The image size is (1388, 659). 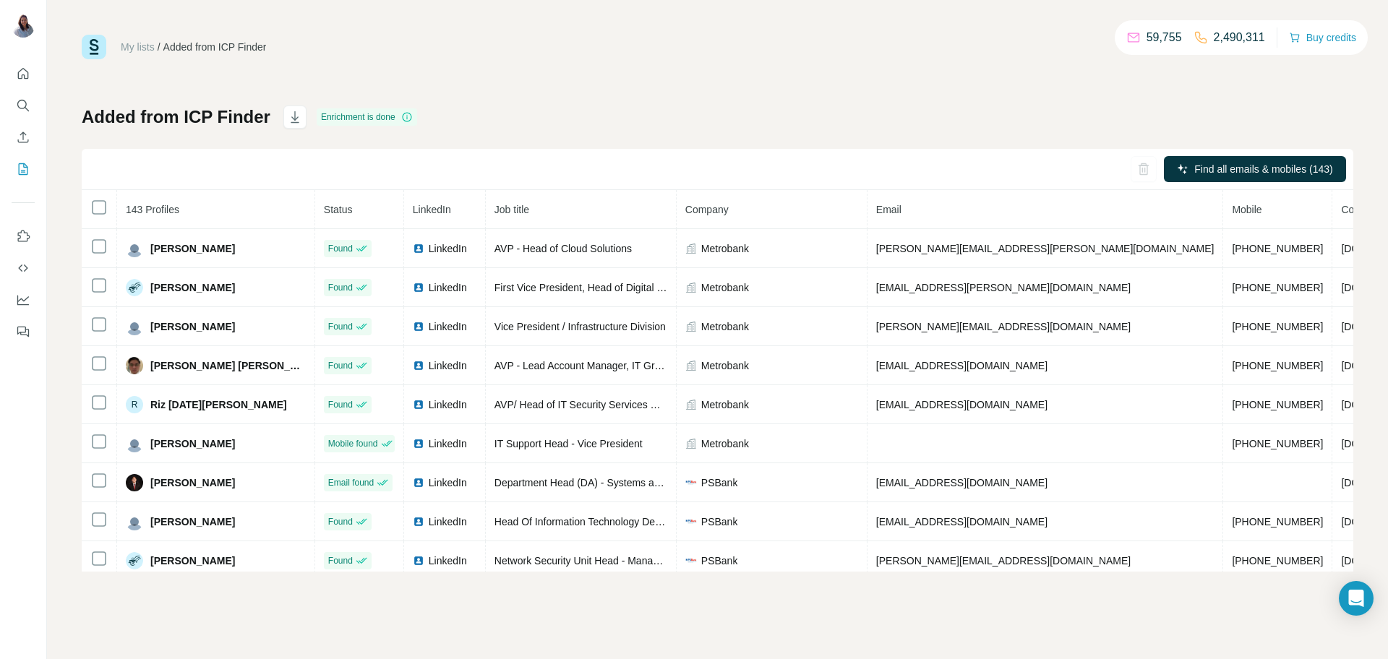 I want to click on span: Head Of Information Technology Department, so click(x=595, y=522).